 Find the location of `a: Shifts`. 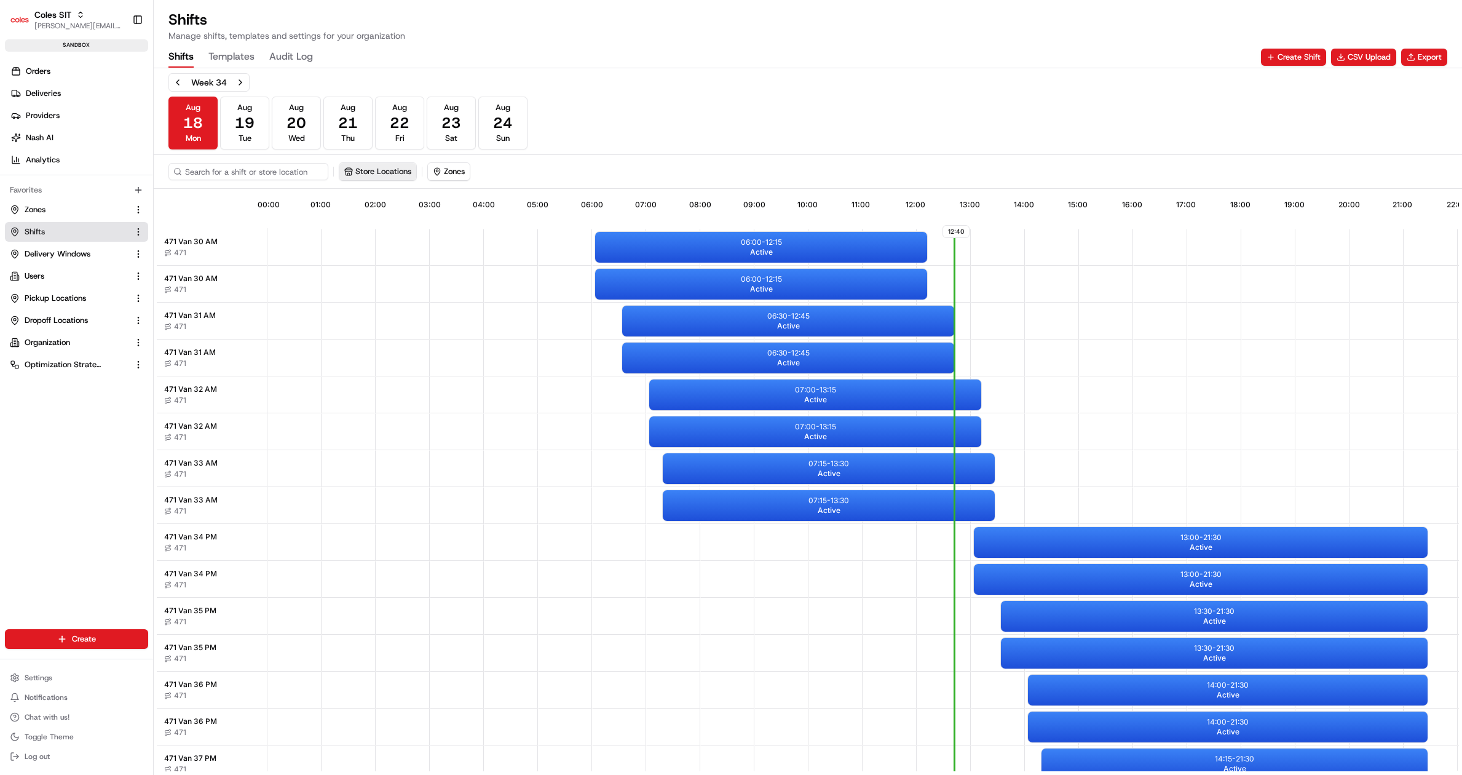

a: Shifts is located at coordinates (69, 232).